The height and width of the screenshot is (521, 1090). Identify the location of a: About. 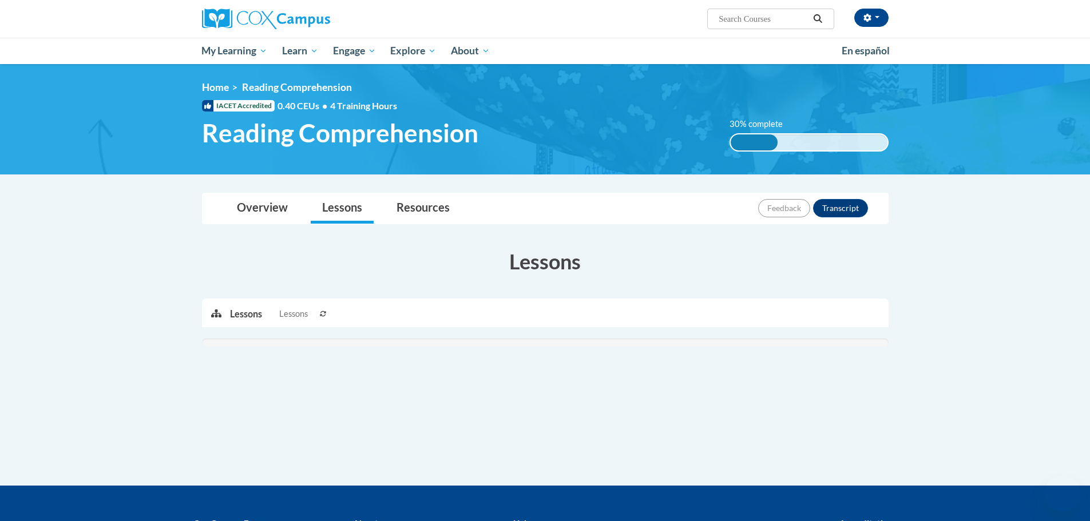
(471, 51).